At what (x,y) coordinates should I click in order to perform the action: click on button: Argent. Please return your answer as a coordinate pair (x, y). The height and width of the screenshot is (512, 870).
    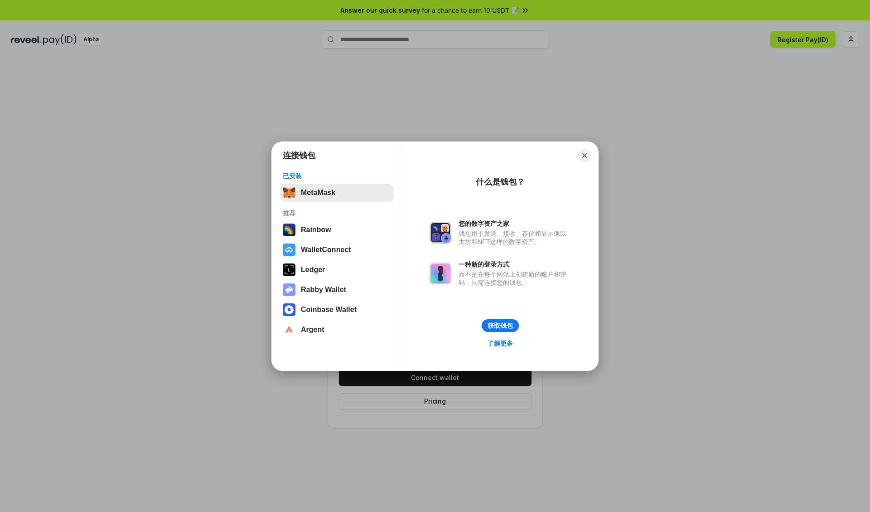
    Looking at the image, I should click on (337, 330).